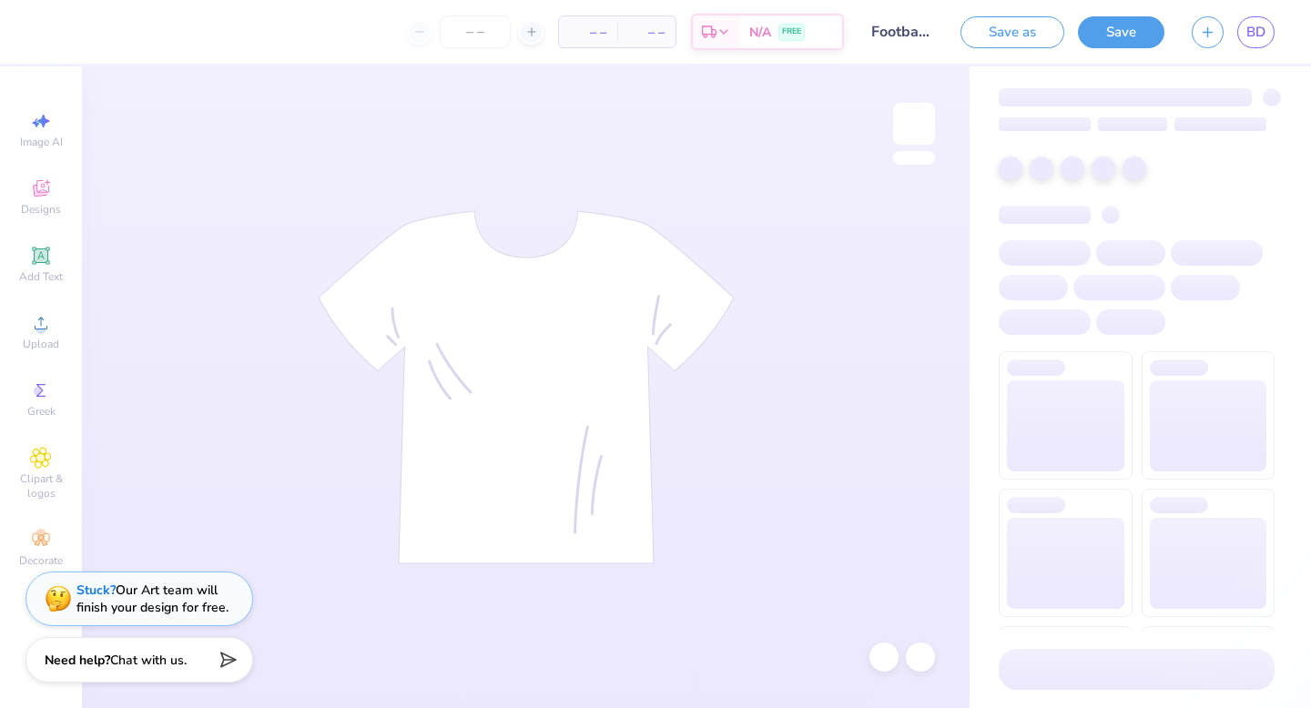  I want to click on span: Greek, so click(41, 412).